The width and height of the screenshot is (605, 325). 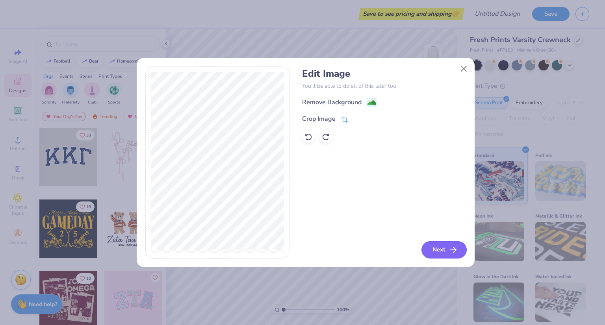 I want to click on button: Close, so click(x=464, y=69).